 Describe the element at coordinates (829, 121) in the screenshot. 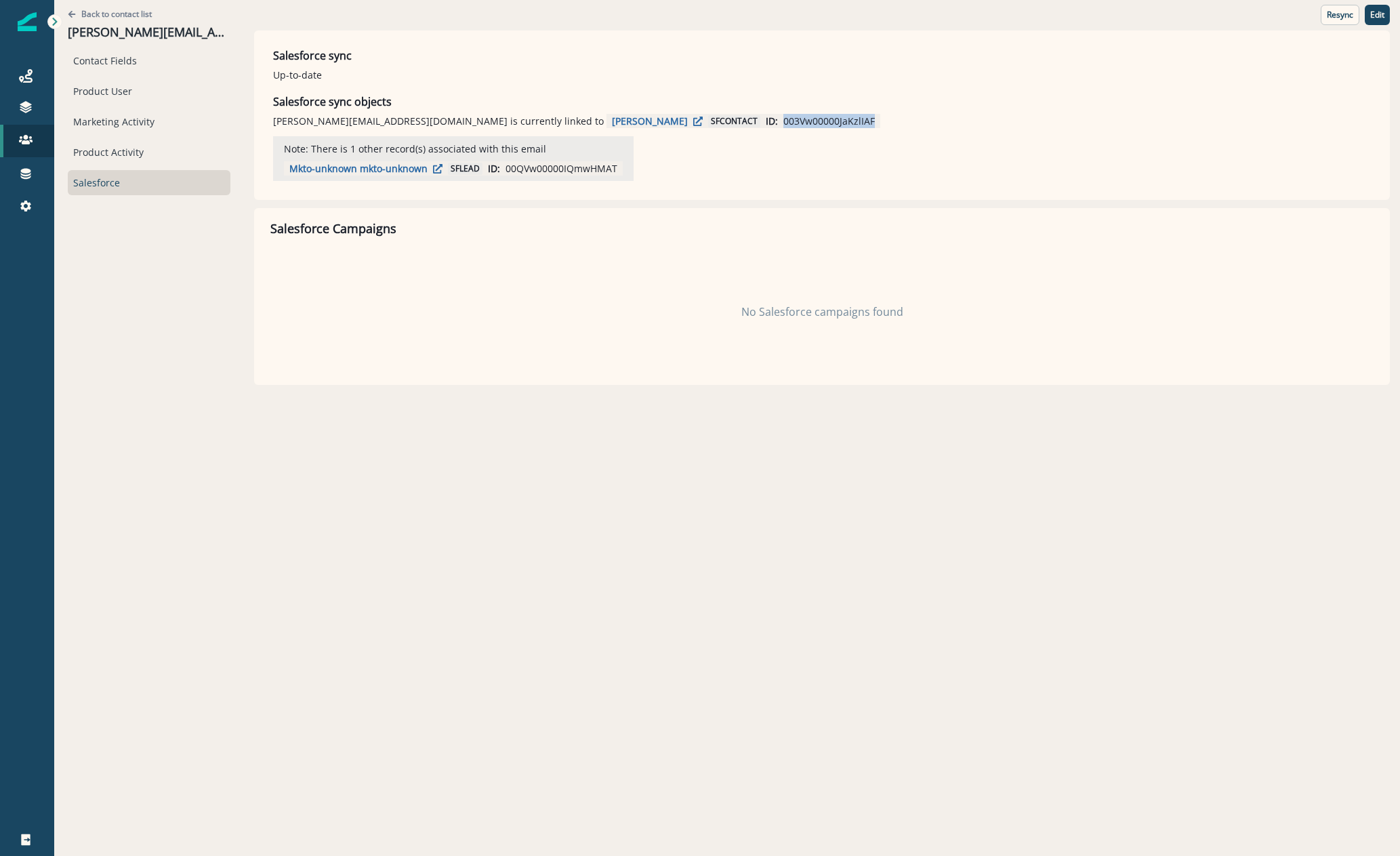

I see `p: 003Vw00000JaKzlIAF` at that location.